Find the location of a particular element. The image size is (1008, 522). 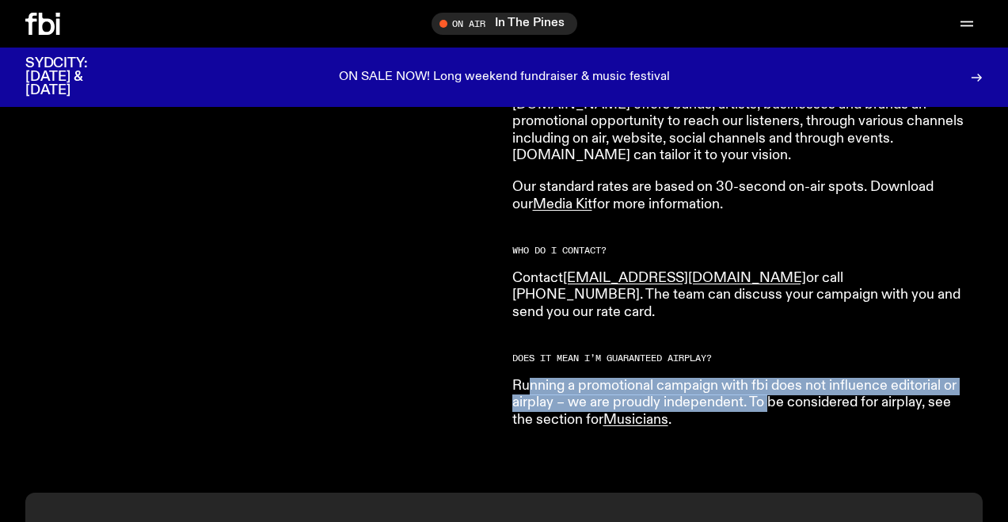

p: Our standard rates are based on 30-second on-air spots. Download our for more information. is located at coordinates (740, 196).